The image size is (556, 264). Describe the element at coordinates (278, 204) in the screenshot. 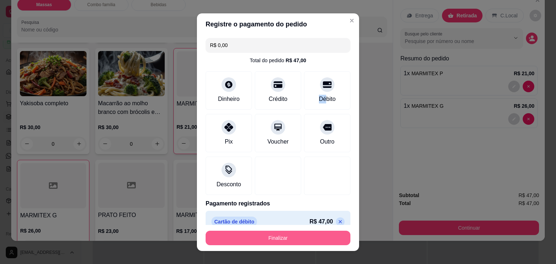

I see `p: Pagamento registrados` at that location.